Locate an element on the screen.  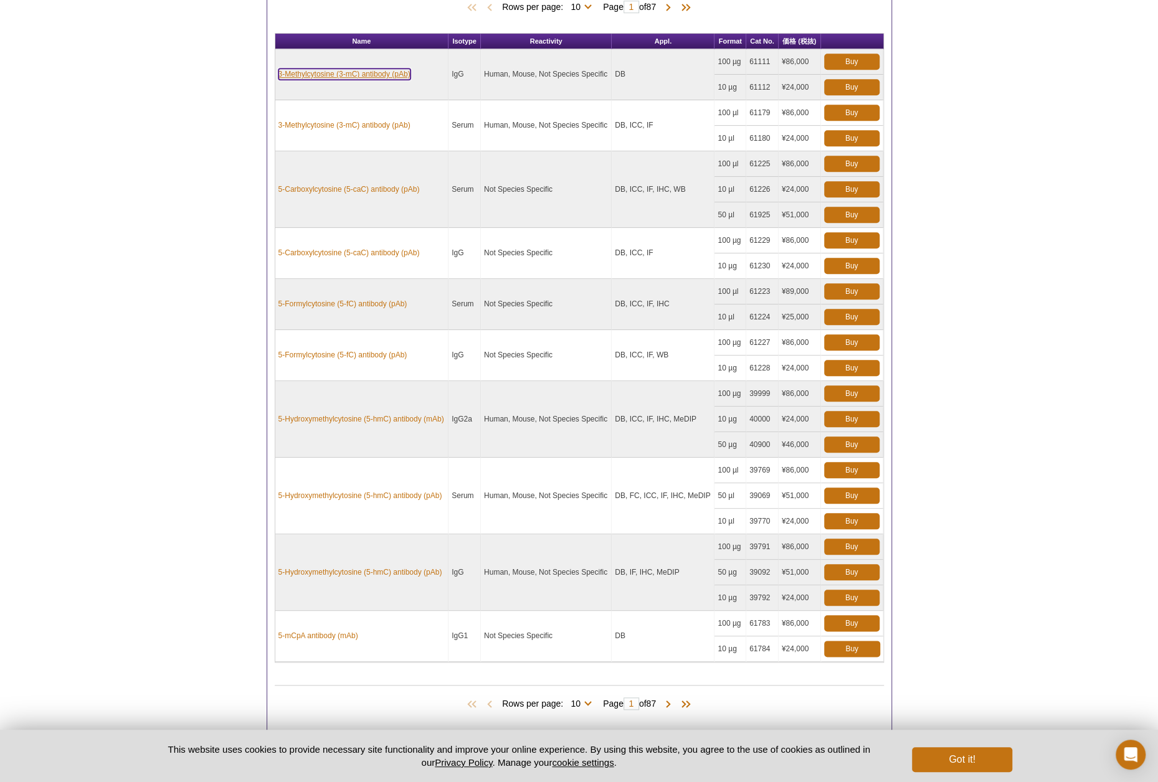
td: 61180 is located at coordinates (762, 138).